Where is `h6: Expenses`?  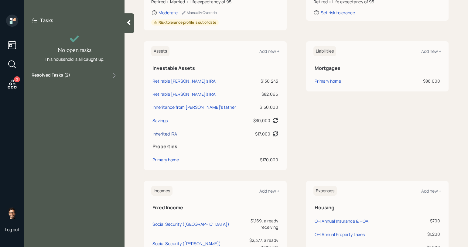
h6: Expenses is located at coordinates (325, 191).